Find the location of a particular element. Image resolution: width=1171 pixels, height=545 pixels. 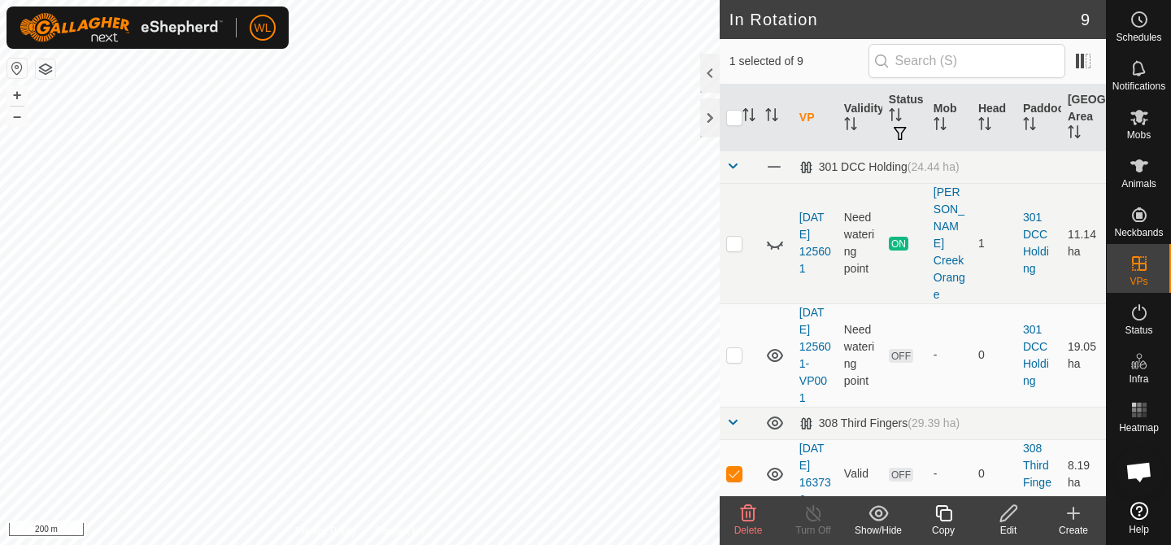

span: WL is located at coordinates (263, 28).